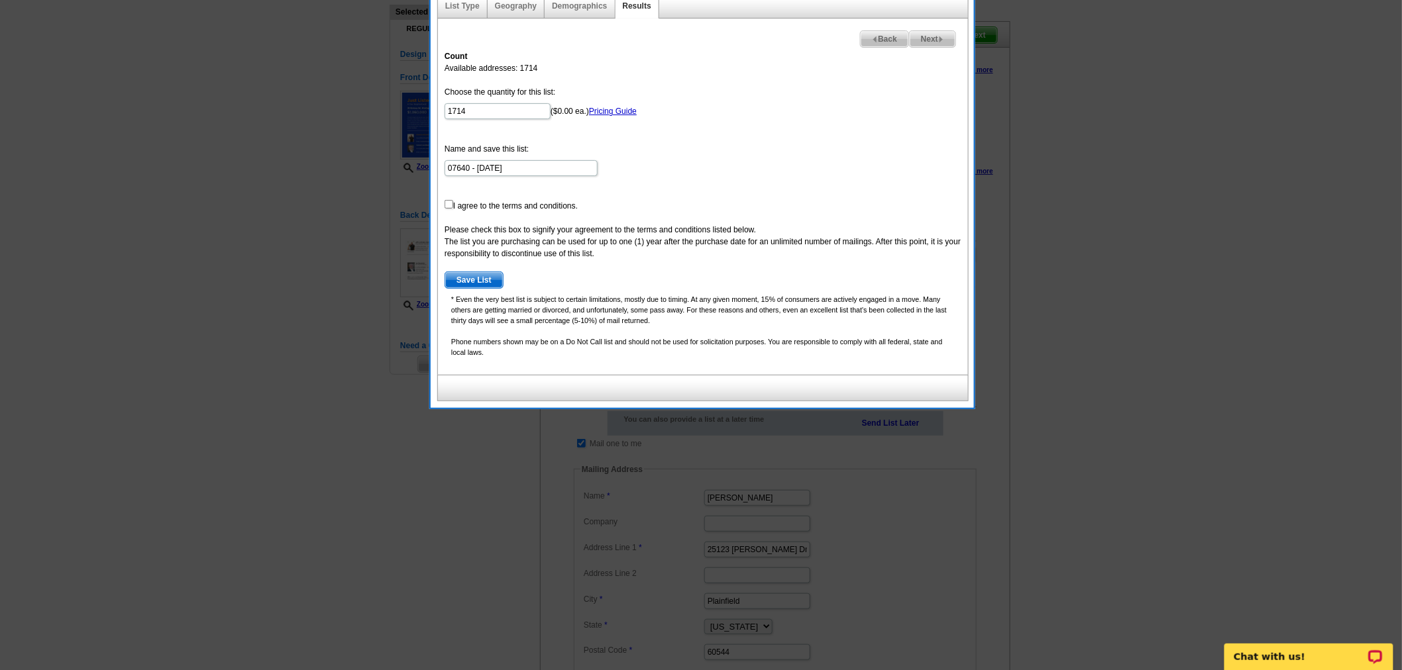 The width and height of the screenshot is (1402, 670). Describe the element at coordinates (456, 56) in the screenshot. I see `strong: Count` at that location.